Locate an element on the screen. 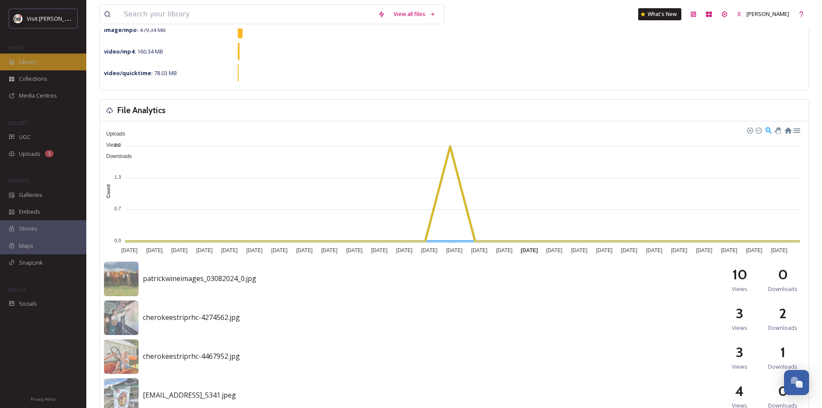 Image resolution: width=822 pixels, height=408 pixels. a: View all files is located at coordinates (414, 14).